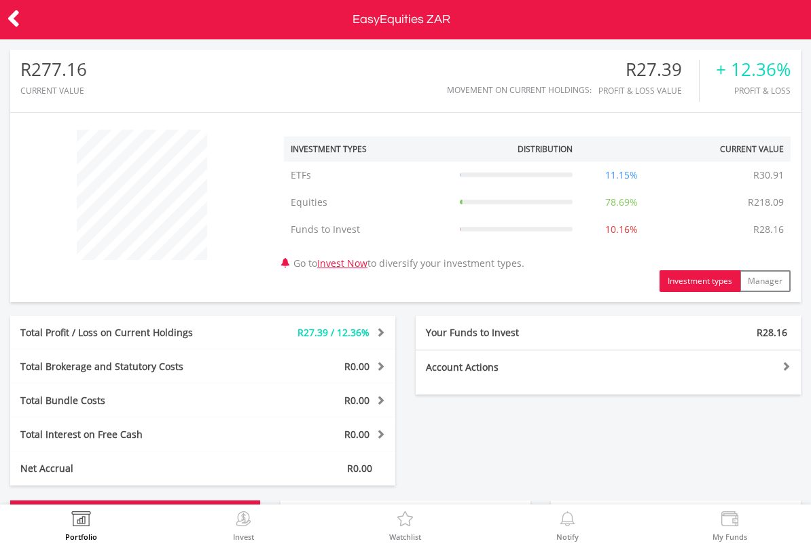  I want to click on td: R30.91, so click(768, 175).